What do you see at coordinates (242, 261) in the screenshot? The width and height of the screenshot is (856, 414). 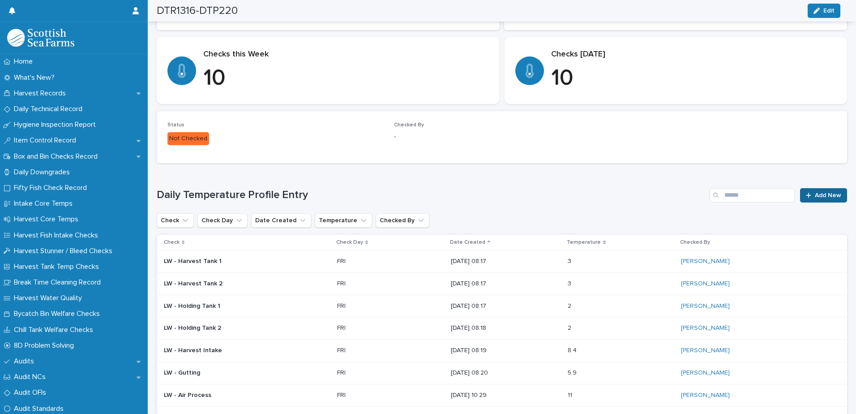 I see `p: LW - Harvest Tank 1` at bounding box center [242, 261].